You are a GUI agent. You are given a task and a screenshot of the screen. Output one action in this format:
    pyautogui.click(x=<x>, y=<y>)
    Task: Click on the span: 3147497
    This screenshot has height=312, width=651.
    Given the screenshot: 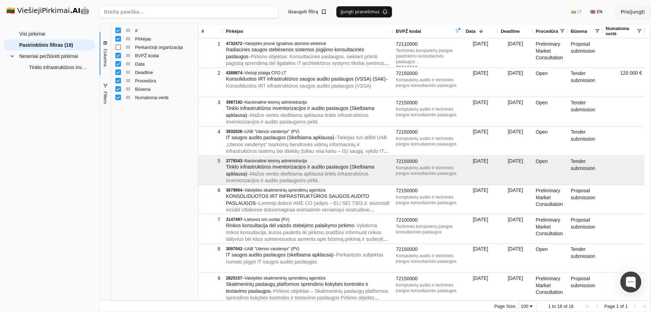 What is the action you would take?
    pyautogui.click(x=234, y=220)
    